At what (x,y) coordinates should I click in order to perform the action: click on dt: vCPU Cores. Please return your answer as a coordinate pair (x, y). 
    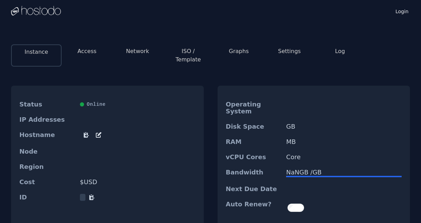
    Looking at the image, I should click on (253, 157).